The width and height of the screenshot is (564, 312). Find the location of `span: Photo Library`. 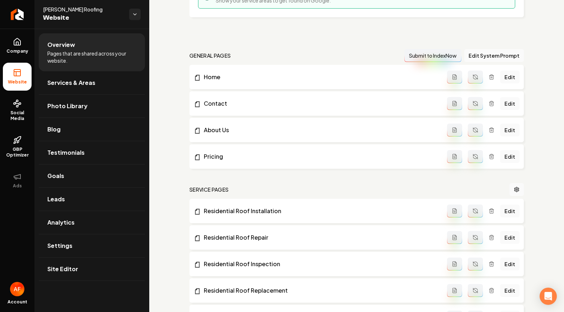

span: Photo Library is located at coordinates (67, 106).